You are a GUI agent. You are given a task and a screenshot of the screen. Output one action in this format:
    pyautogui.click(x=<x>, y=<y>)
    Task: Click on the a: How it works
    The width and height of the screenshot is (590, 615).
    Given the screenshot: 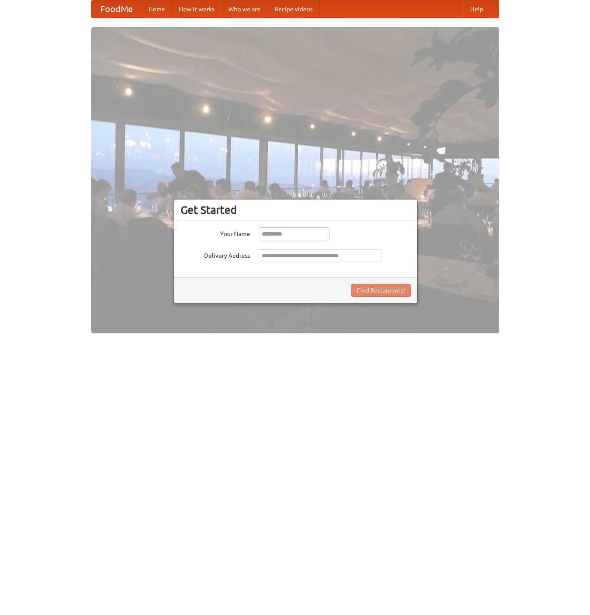 What is the action you would take?
    pyautogui.click(x=197, y=9)
    